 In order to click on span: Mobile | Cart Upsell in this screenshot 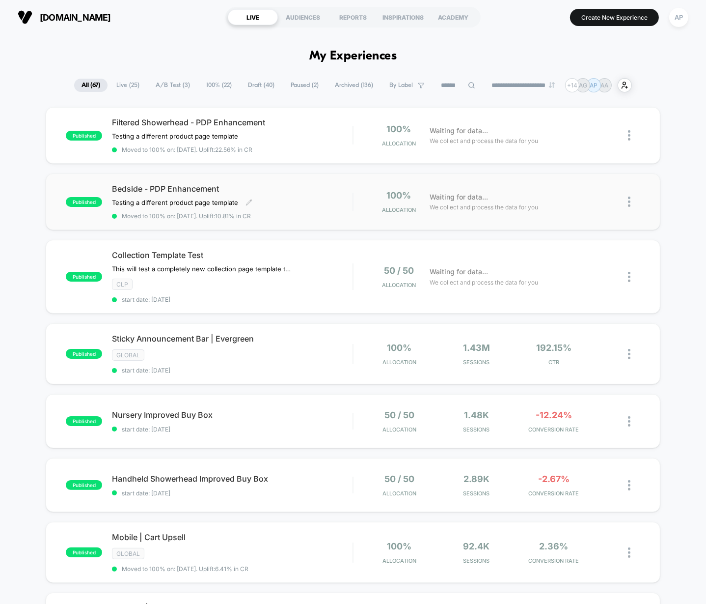, I will do `click(232, 537)`.